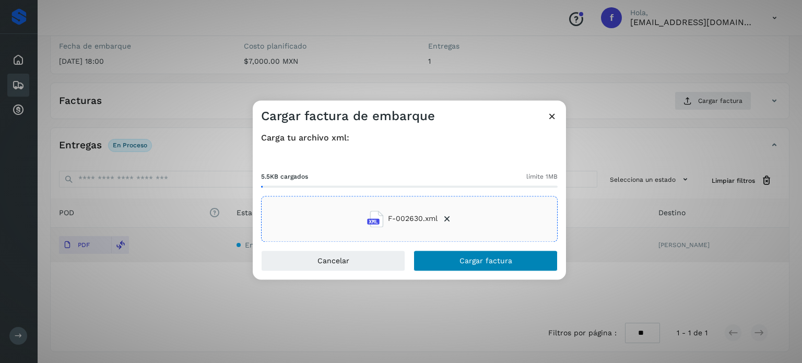 This screenshot has height=363, width=802. Describe the element at coordinates (333, 260) in the screenshot. I see `span: Cancelar` at that location.